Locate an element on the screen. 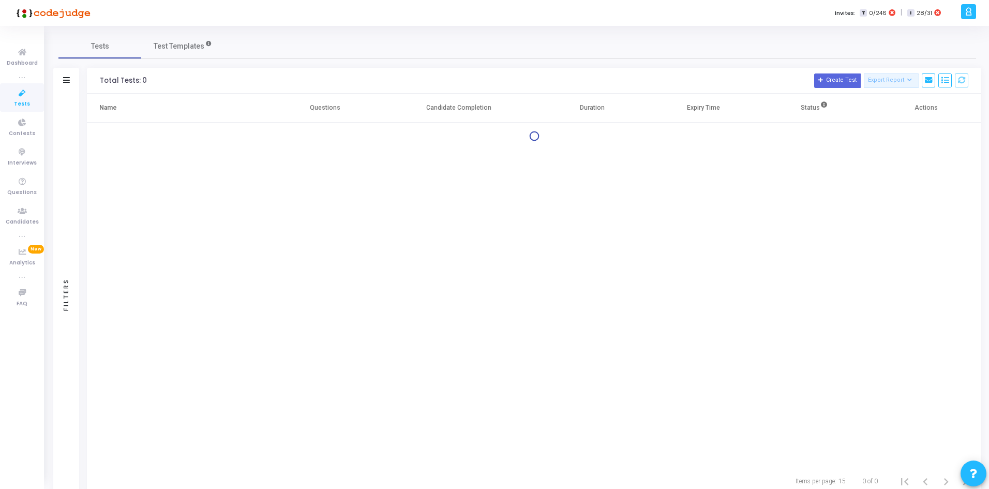 This screenshot has height=489, width=989. span: Questions is located at coordinates (22, 192).